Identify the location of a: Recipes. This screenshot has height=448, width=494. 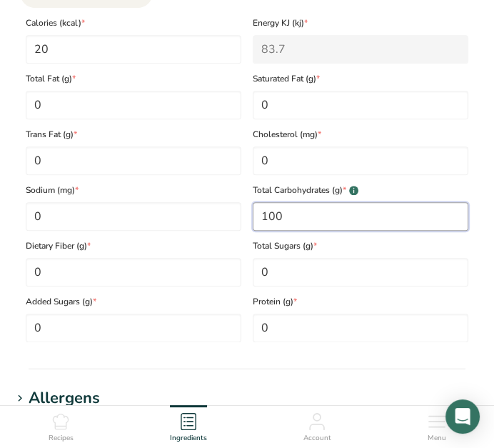
(61, 425).